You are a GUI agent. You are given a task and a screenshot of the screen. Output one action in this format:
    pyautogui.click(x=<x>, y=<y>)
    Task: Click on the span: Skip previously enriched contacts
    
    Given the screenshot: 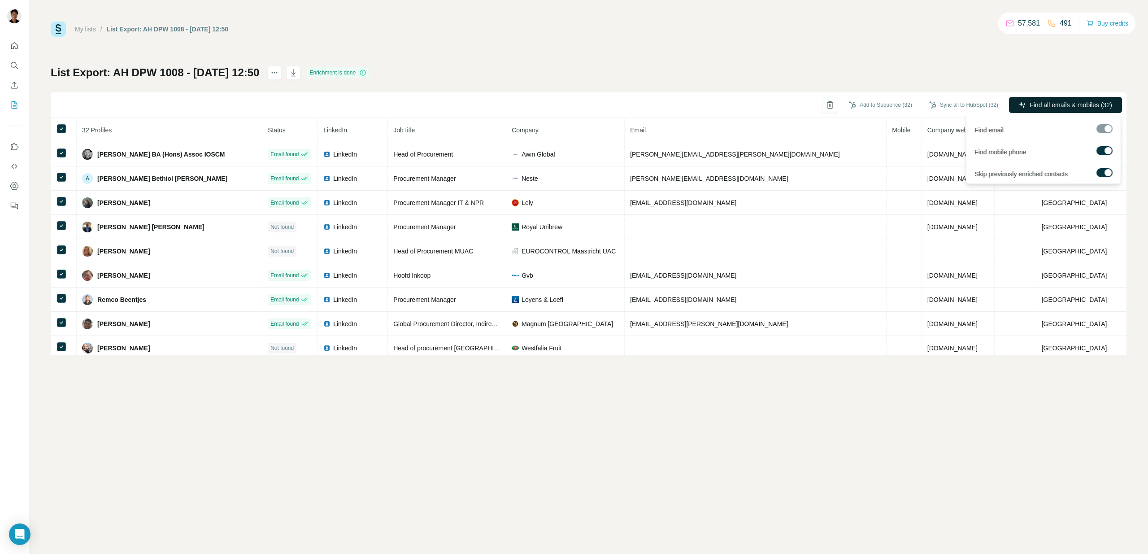 What is the action you would take?
    pyautogui.click(x=1021, y=174)
    